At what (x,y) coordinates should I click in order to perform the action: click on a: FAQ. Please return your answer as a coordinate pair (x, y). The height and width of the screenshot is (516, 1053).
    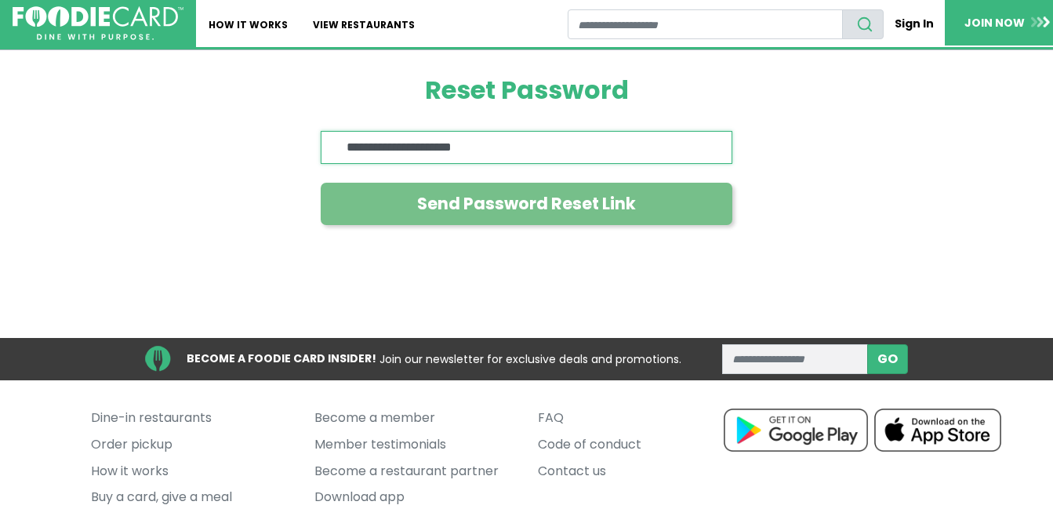
    Looking at the image, I should click on (637, 419).